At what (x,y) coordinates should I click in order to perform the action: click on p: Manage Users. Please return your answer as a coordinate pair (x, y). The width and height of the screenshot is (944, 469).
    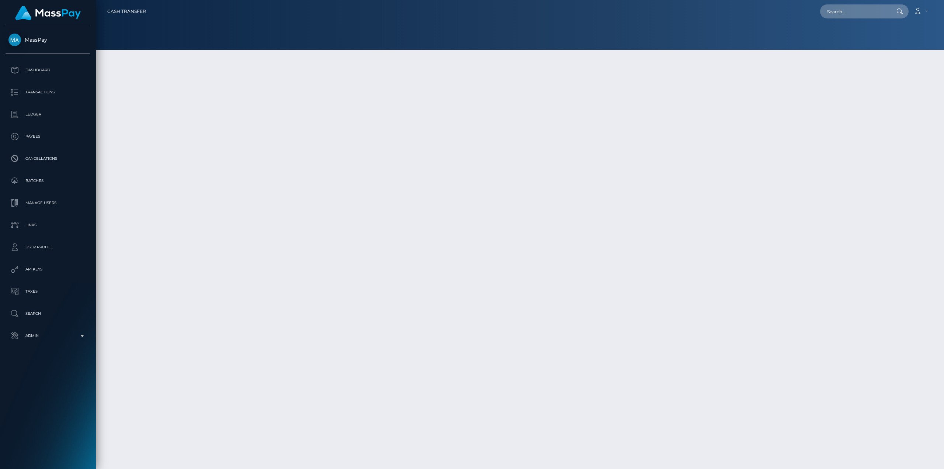
    Looking at the image, I should click on (48, 203).